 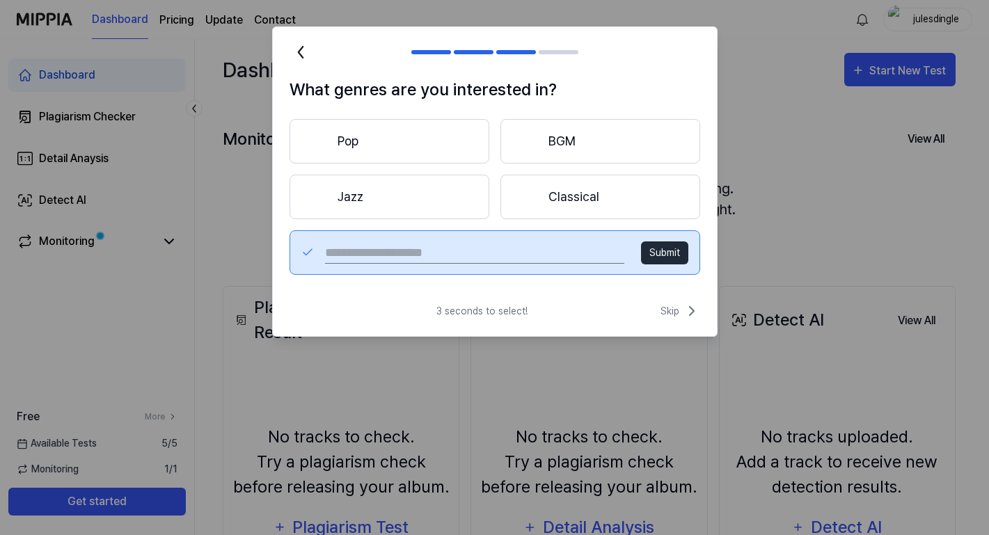 What do you see at coordinates (389, 197) in the screenshot?
I see `button: Jazz` at bounding box center [389, 197].